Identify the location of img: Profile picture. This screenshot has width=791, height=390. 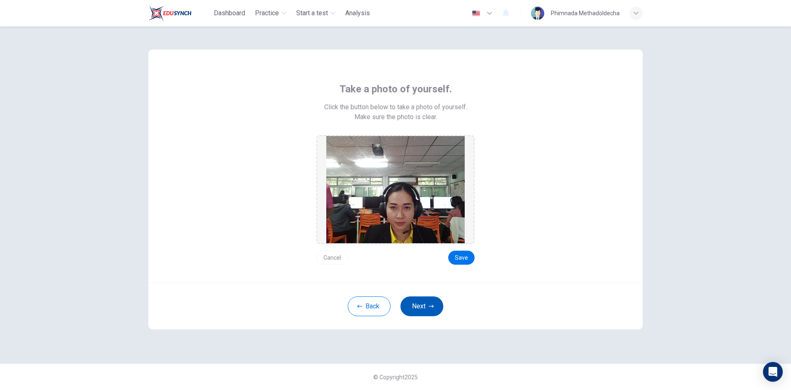
(538, 13).